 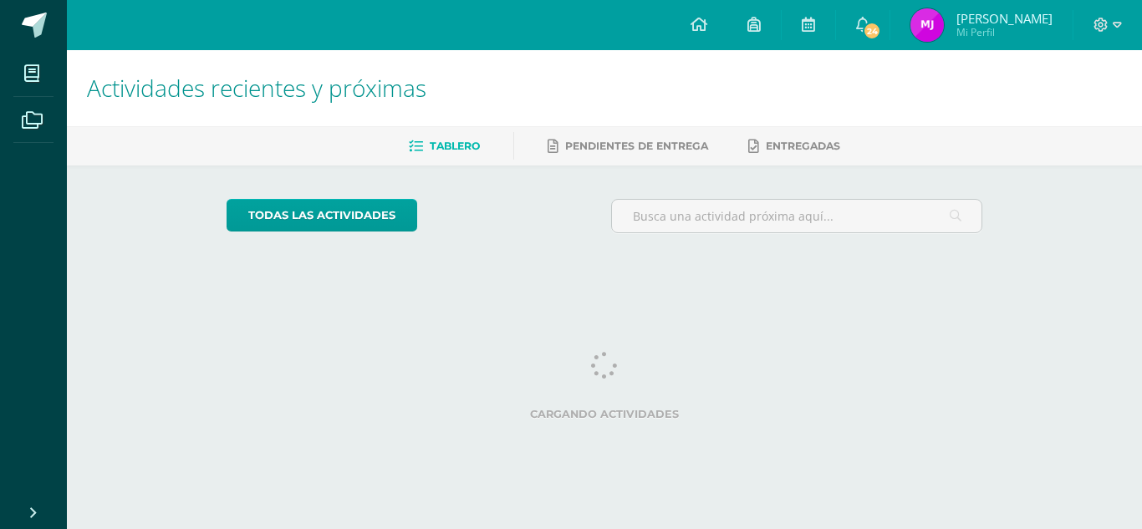 What do you see at coordinates (444, 146) in the screenshot?
I see `a: Tablero` at bounding box center [444, 146].